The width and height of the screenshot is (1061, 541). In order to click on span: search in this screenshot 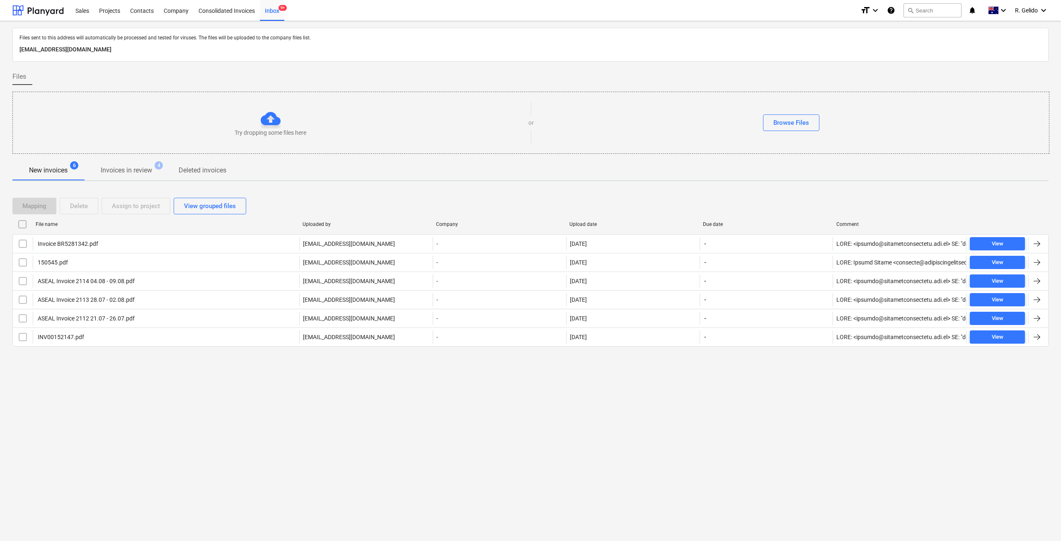, I will do `click(911, 10)`.